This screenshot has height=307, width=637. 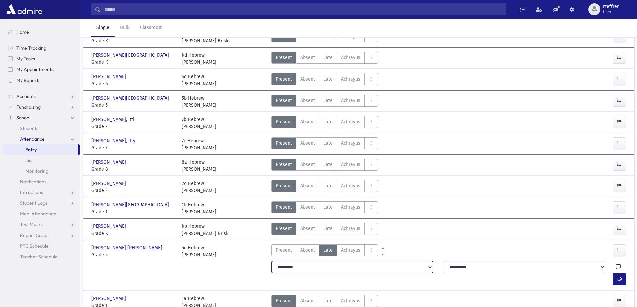 What do you see at coordinates (303, 9) in the screenshot?
I see `input: Search` at bounding box center [303, 9].